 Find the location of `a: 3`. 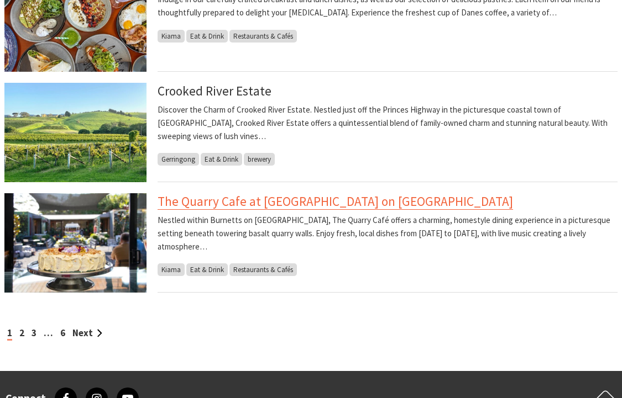

a: 3 is located at coordinates (34, 333).